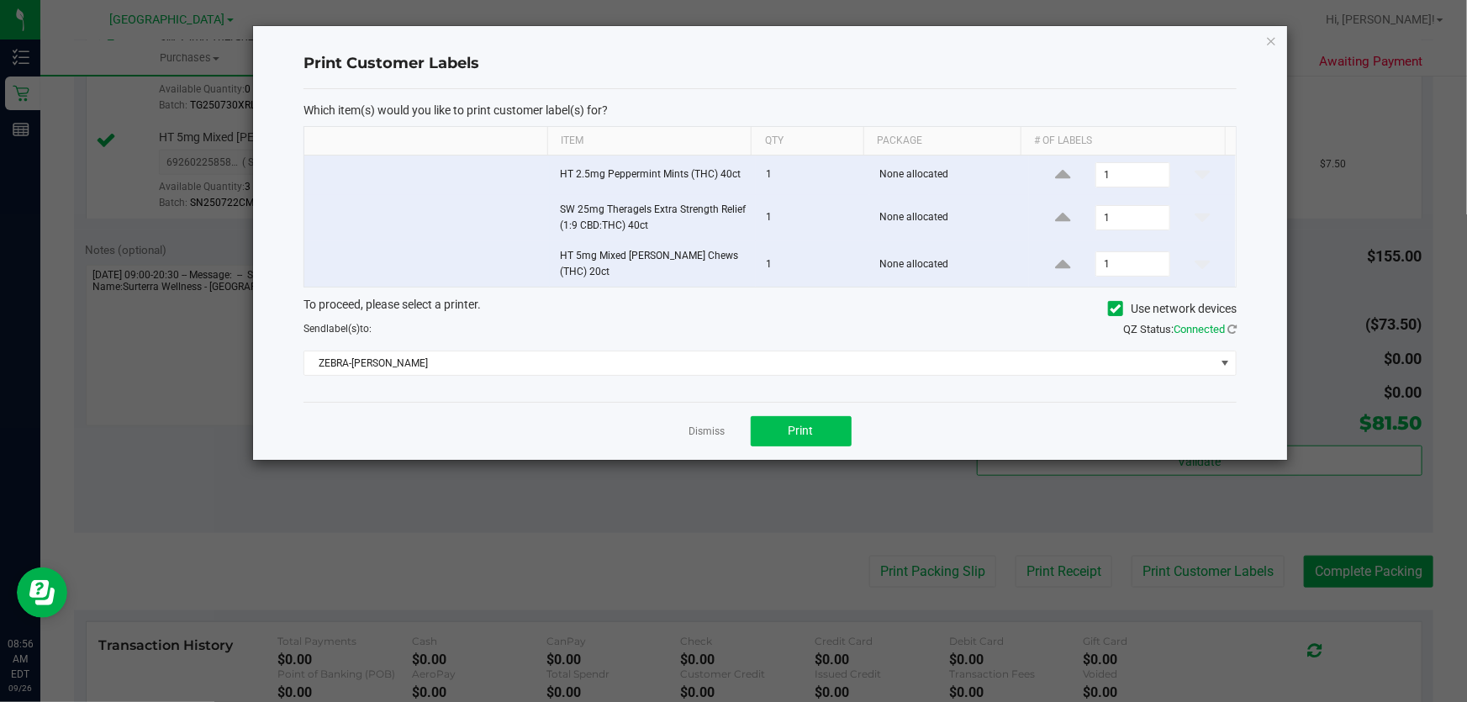 The width and height of the screenshot is (1467, 702). Describe the element at coordinates (770, 110) in the screenshot. I see `p: Which item(s) would you like to print customer label(s) for?` at that location.